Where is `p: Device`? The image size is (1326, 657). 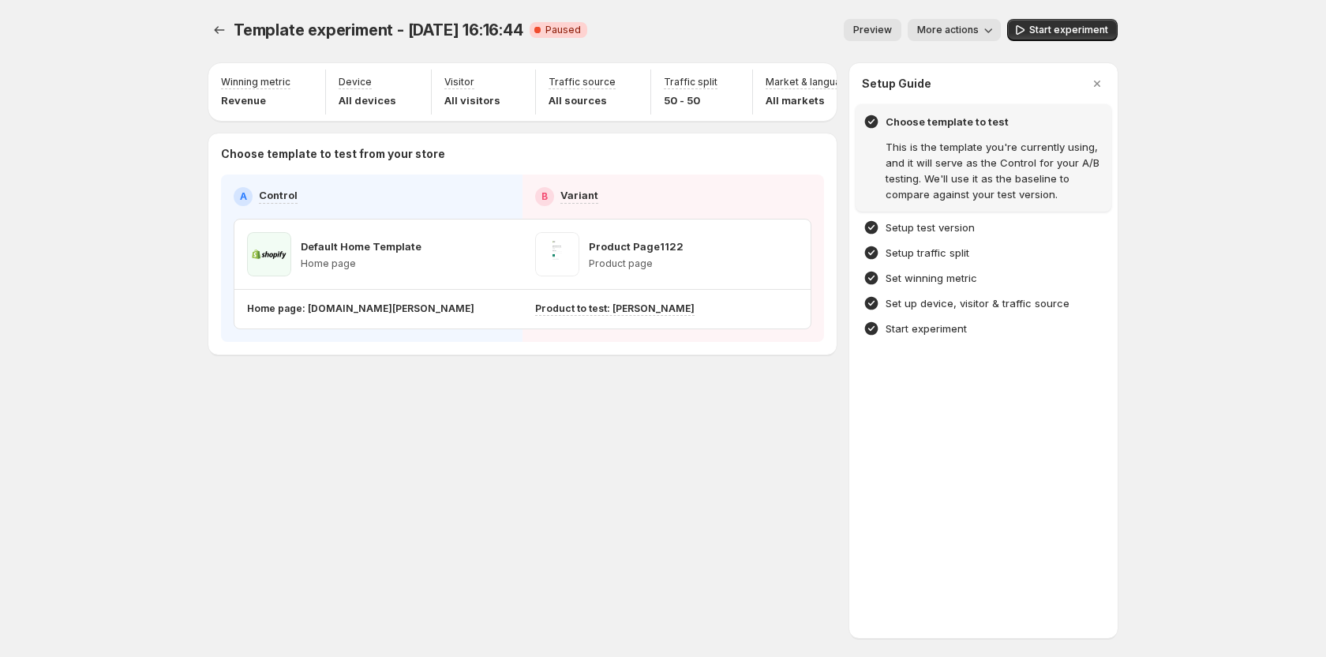
p: Device is located at coordinates (355, 82).